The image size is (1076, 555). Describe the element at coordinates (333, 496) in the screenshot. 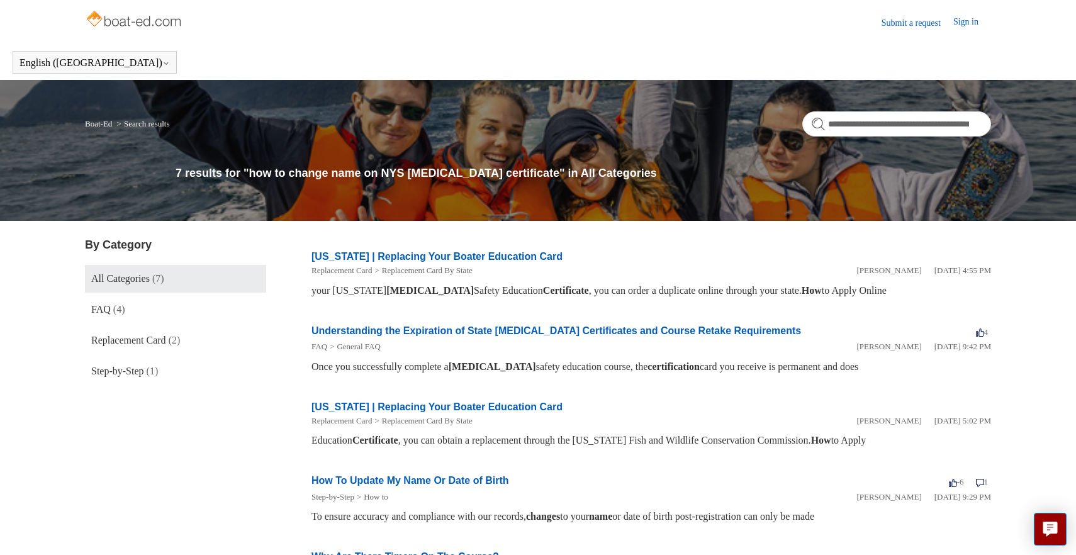

I see `a: Step-by-Step` at that location.